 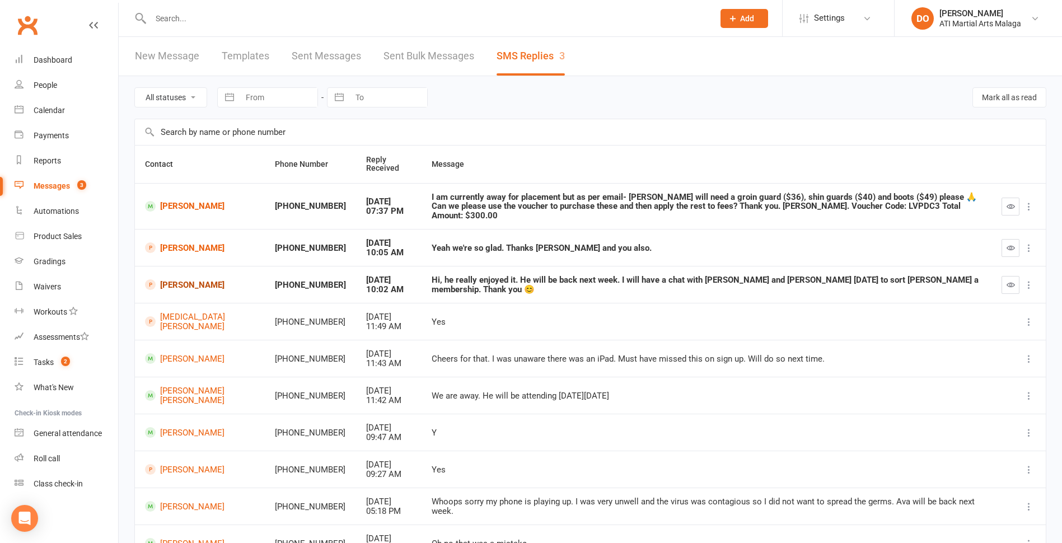 I want to click on div: Workouts, so click(x=50, y=312).